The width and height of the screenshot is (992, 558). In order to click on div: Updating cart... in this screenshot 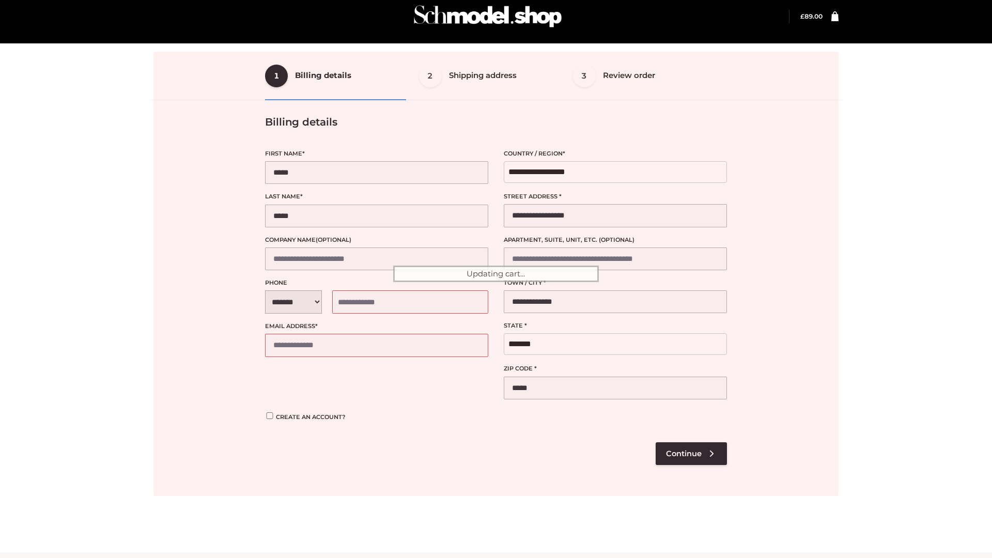, I will do `click(496, 274)`.